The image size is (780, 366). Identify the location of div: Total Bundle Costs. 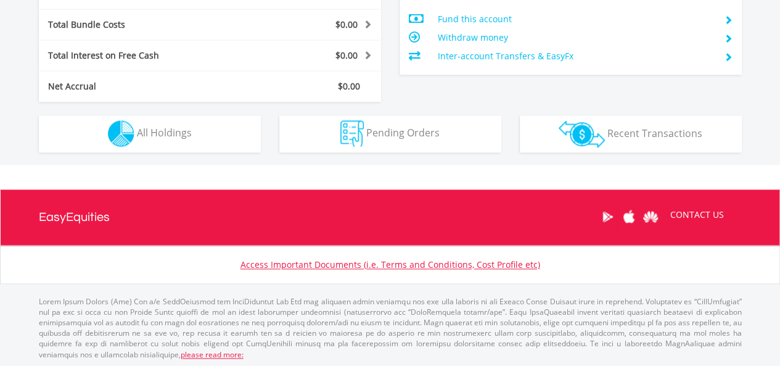
(139, 25).